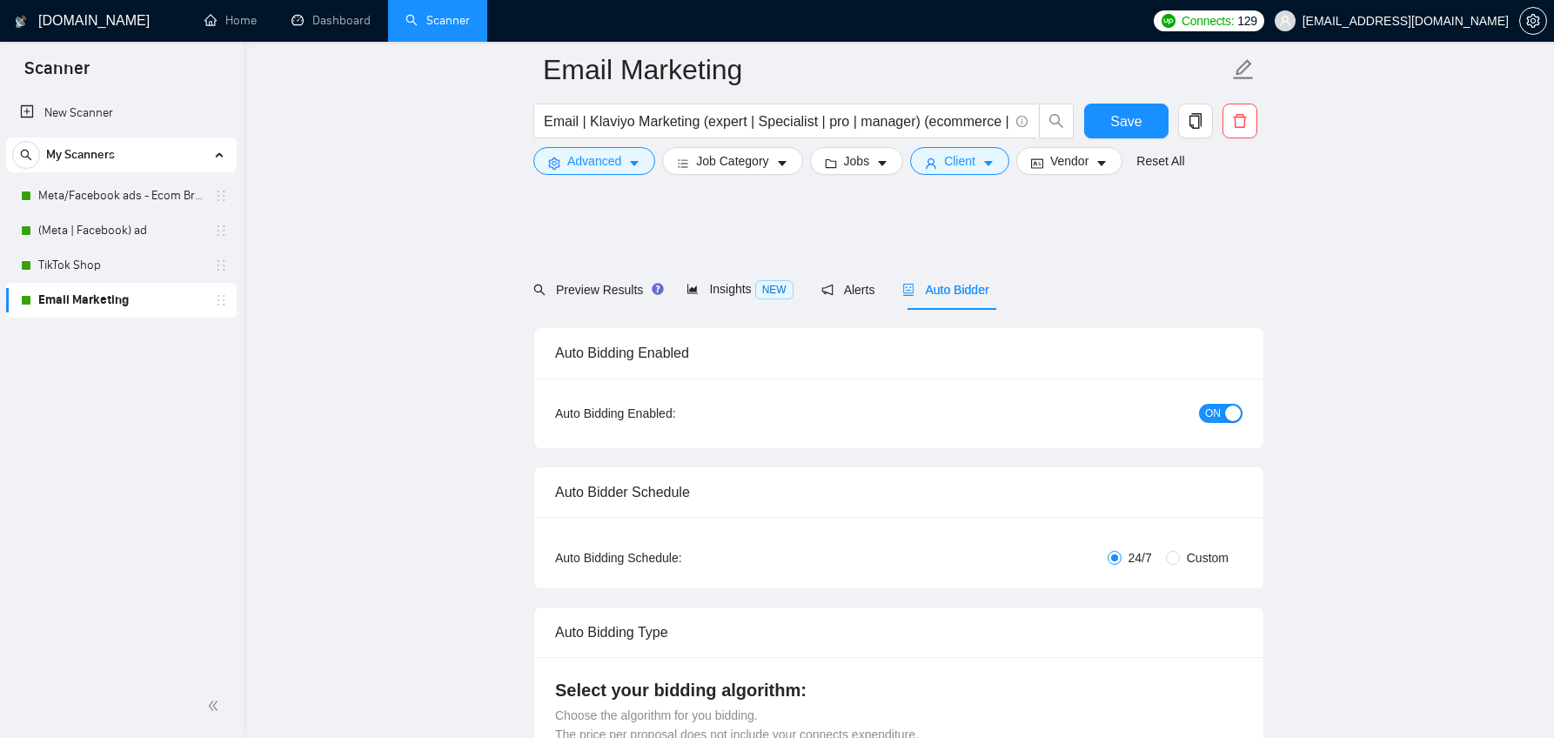  Describe the element at coordinates (216, 706) in the screenshot. I see `span: double-left` at that location.